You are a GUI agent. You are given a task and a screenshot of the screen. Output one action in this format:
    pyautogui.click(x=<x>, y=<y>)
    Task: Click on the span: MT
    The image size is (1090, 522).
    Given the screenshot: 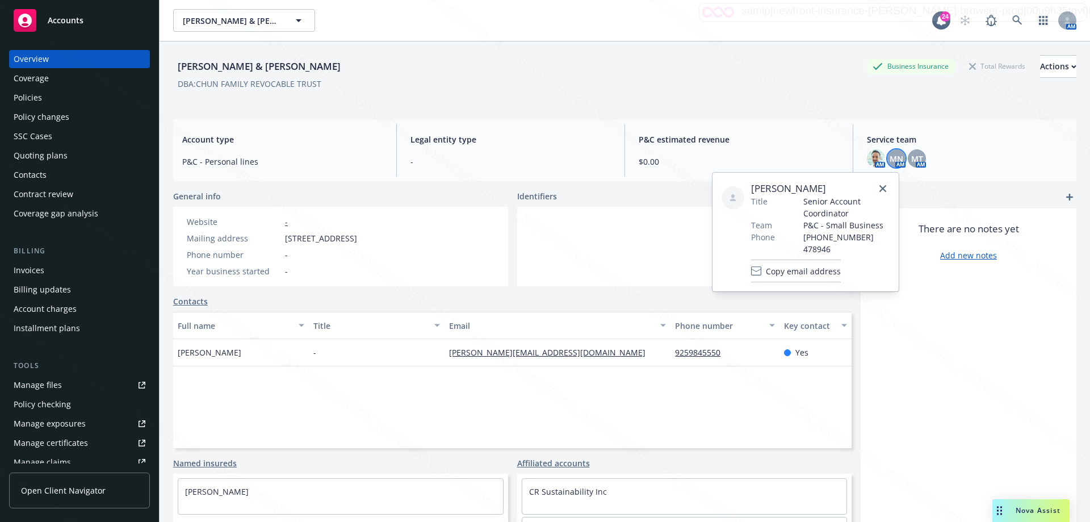 What is the action you would take?
    pyautogui.click(x=917, y=158)
    